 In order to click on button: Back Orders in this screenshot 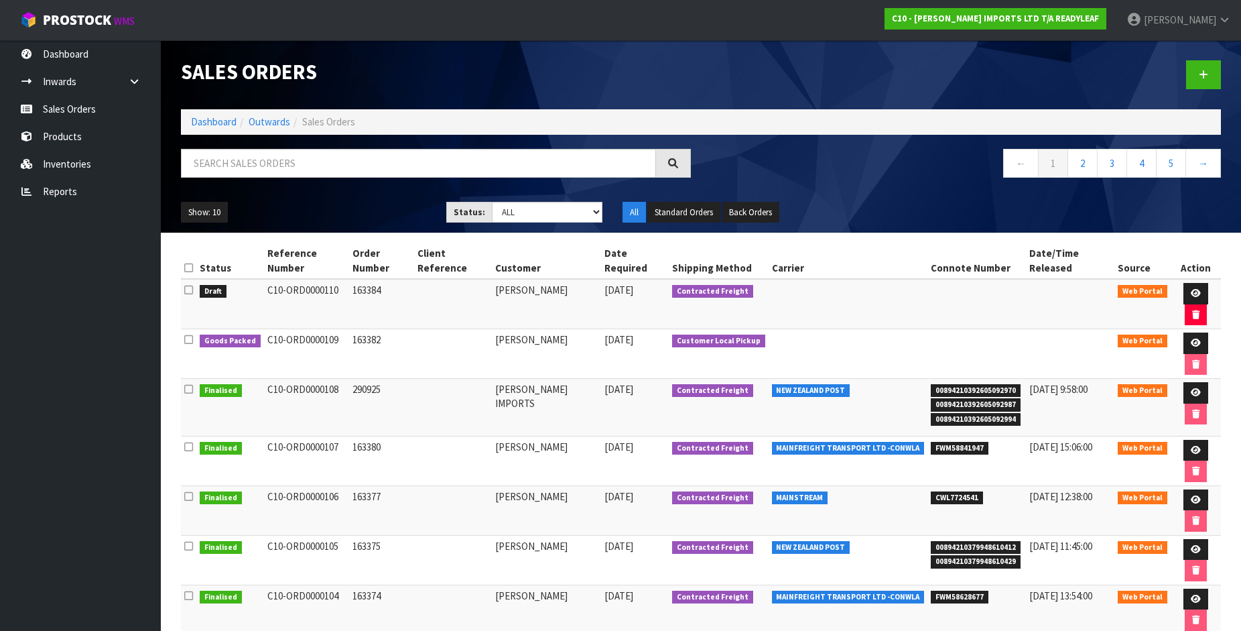, I will do `click(751, 212)`.